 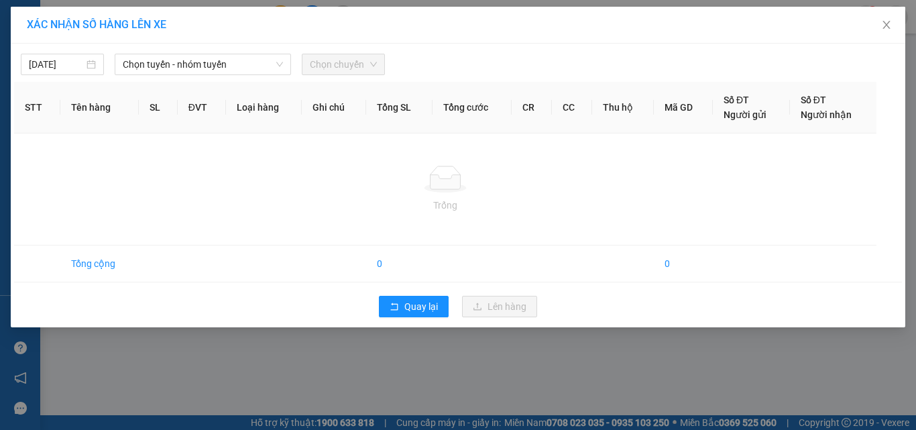 I want to click on span: down, so click(x=280, y=64).